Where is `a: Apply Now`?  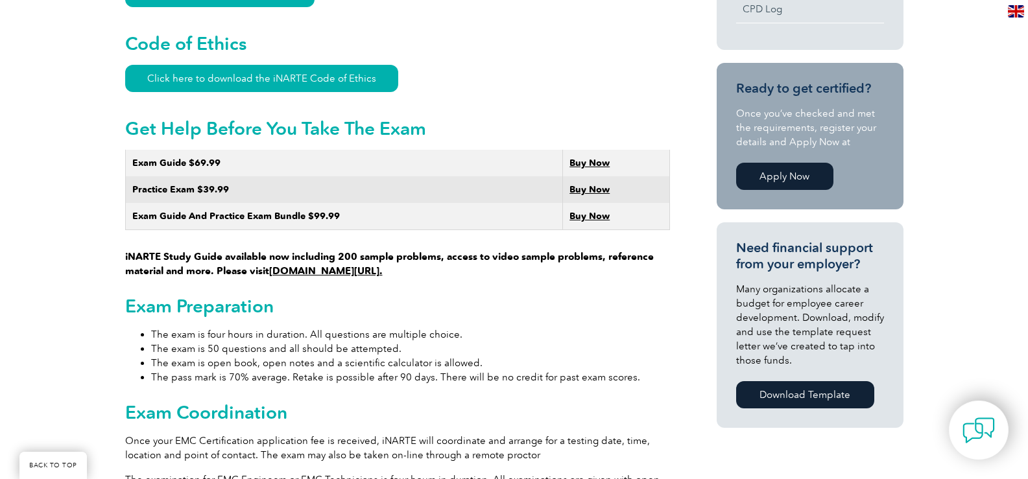 a: Apply Now is located at coordinates (785, 176).